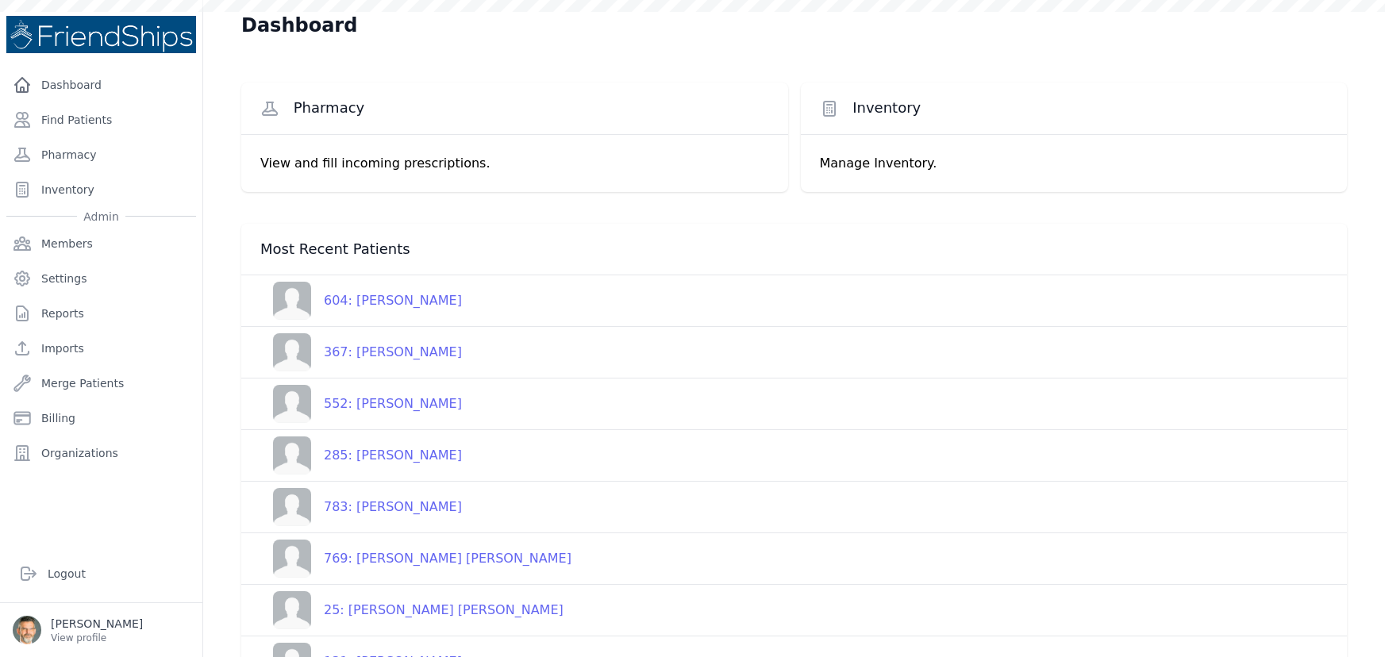 The height and width of the screenshot is (657, 1385). I want to click on a: Dashboard, so click(101, 85).